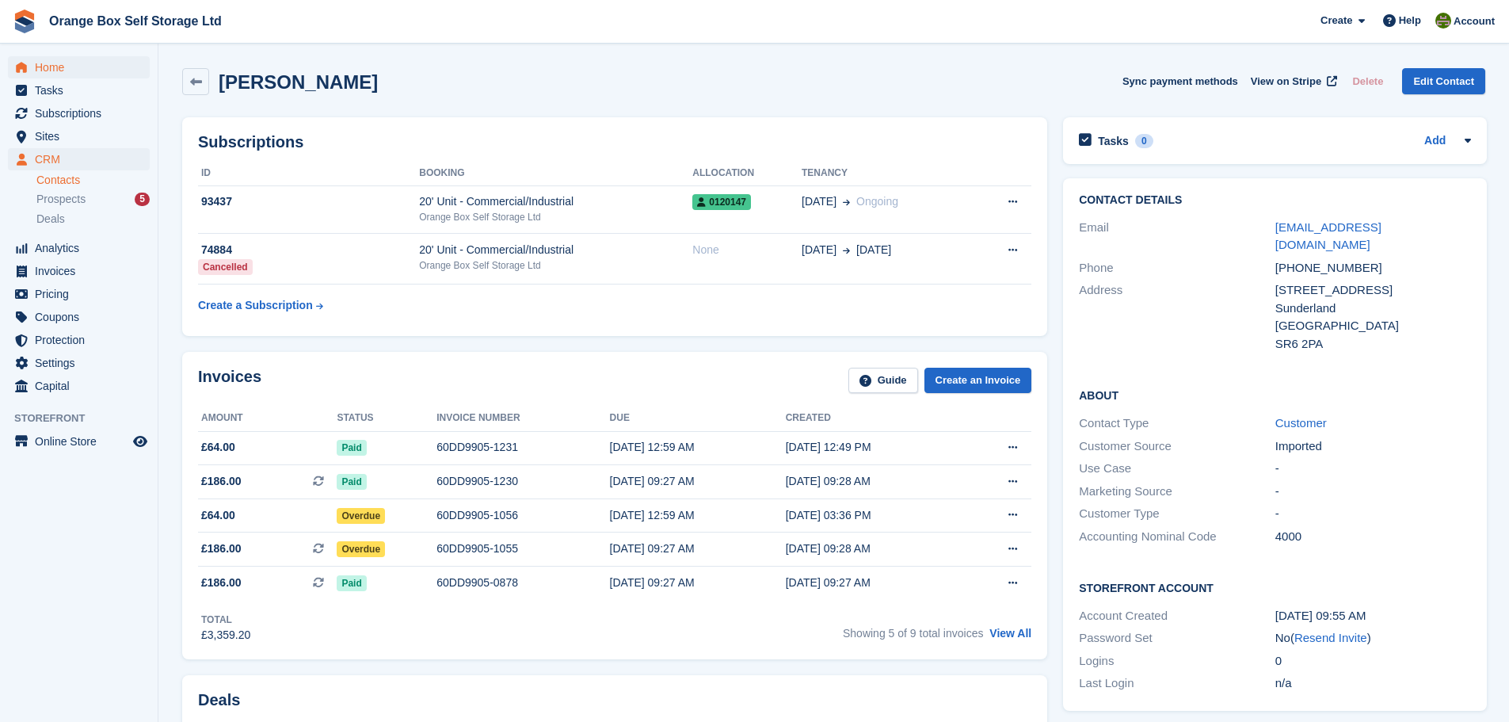 The height and width of the screenshot is (722, 1509). I want to click on div: Address, so click(1177, 317).